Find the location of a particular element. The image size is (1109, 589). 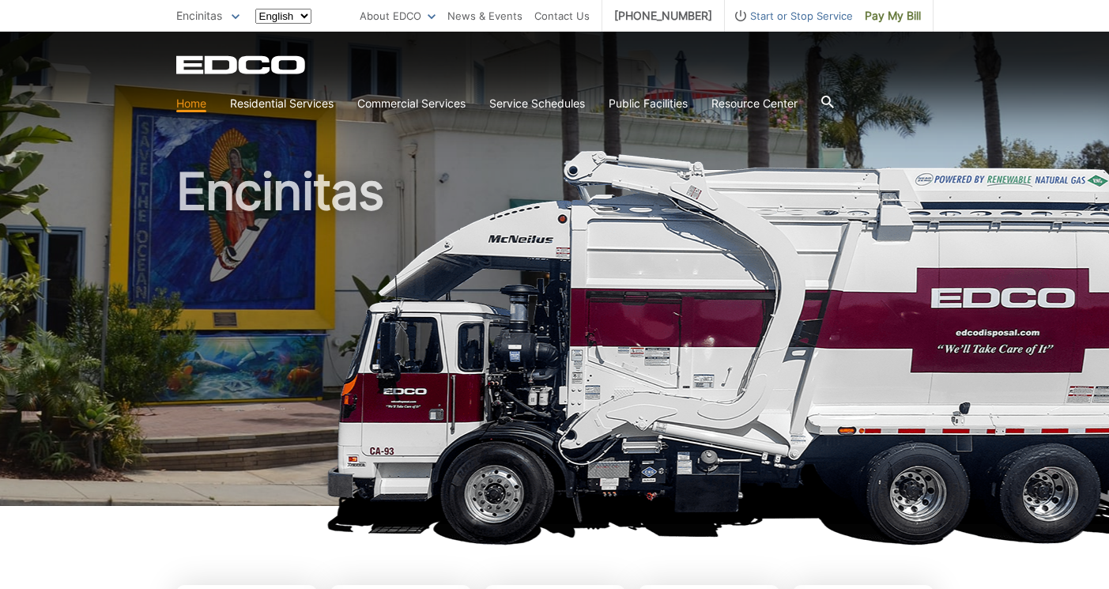

span: Pay My Bill is located at coordinates (892, 16).